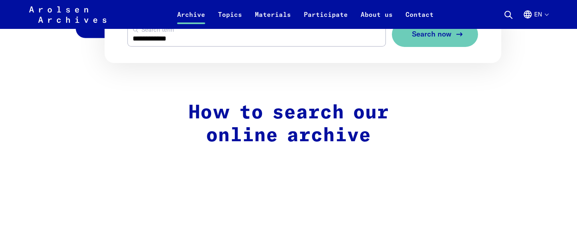 The image size is (577, 250). Describe the element at coordinates (420, 19) in the screenshot. I see `a: Contact` at that location.